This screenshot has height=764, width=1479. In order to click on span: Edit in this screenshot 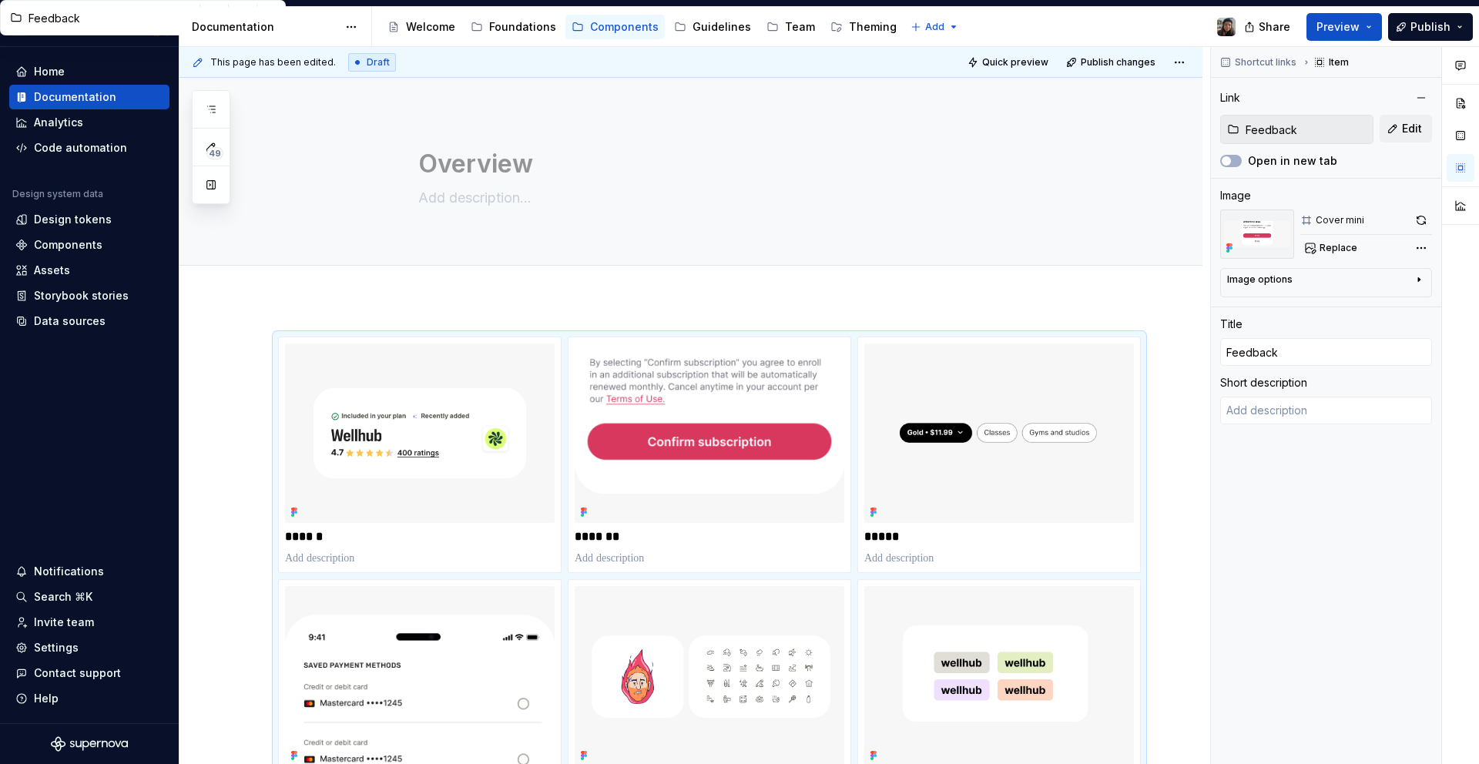, I will do `click(1412, 129)`.